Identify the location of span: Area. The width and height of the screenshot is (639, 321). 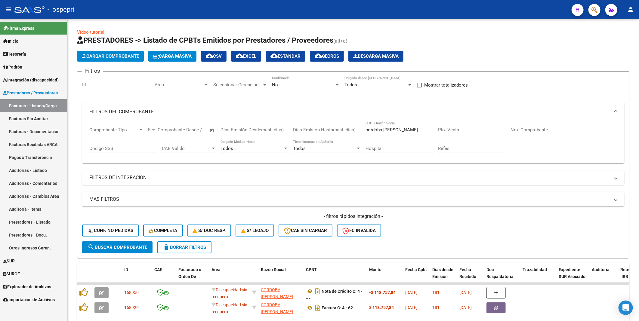
(216, 270).